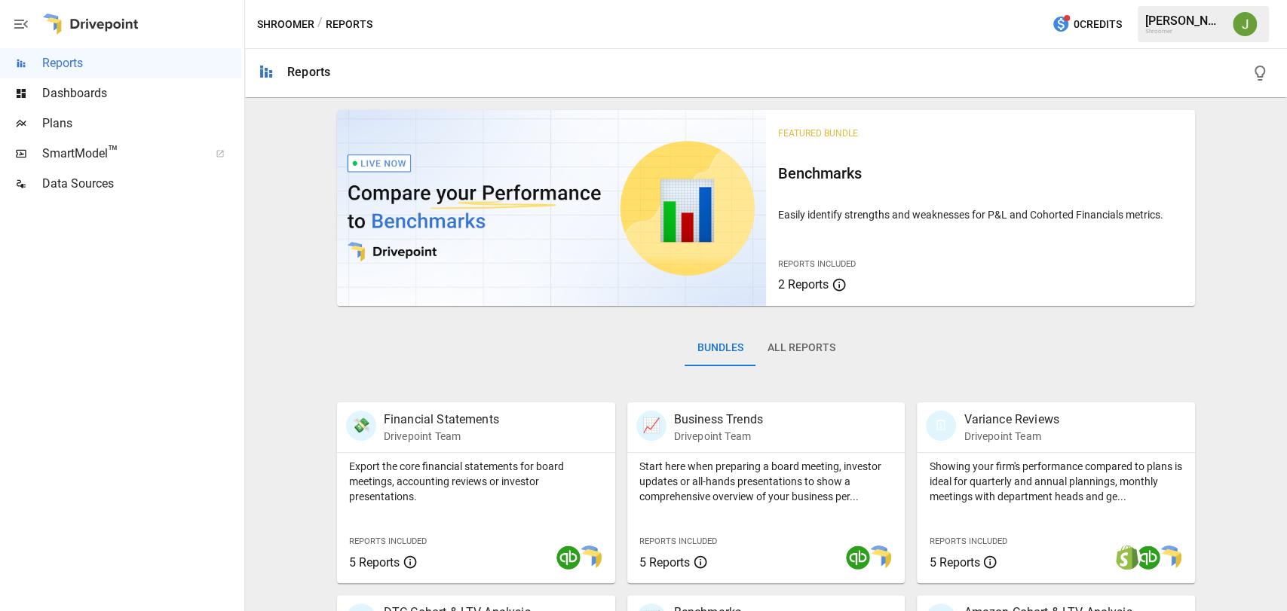  Describe the element at coordinates (441, 420) in the screenshot. I see `p: Financial Statements` at that location.